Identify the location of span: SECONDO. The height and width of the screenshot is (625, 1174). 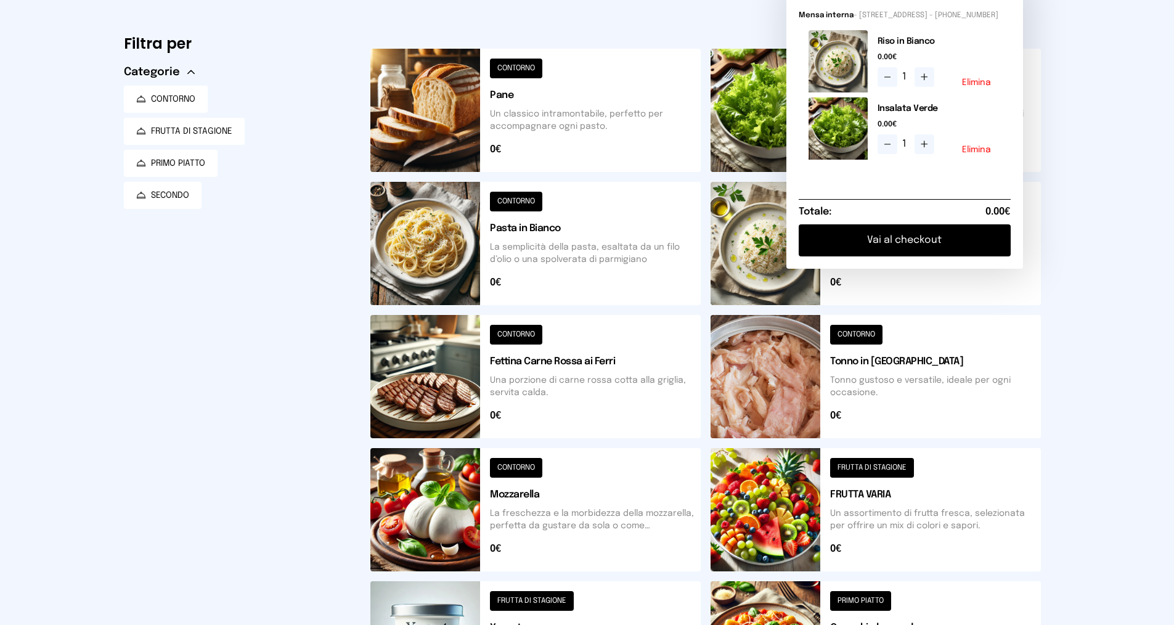
(170, 195).